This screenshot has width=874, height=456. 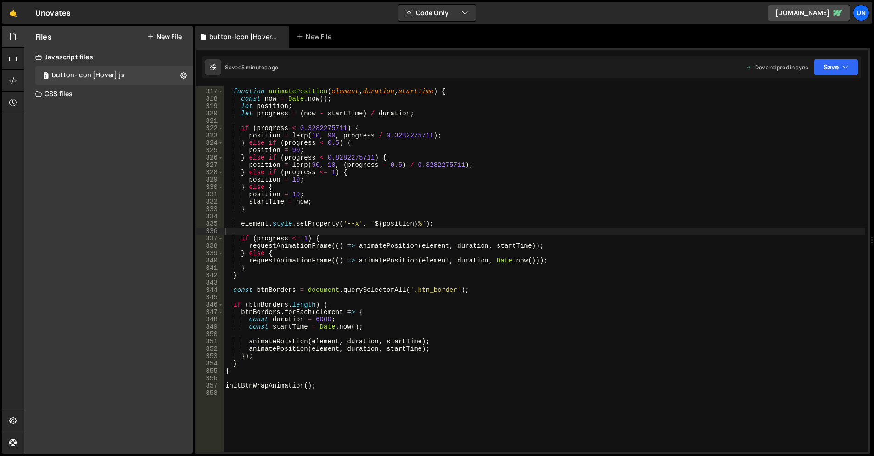 What do you see at coordinates (210, 334) in the screenshot?
I see `div: 350` at bounding box center [210, 334].